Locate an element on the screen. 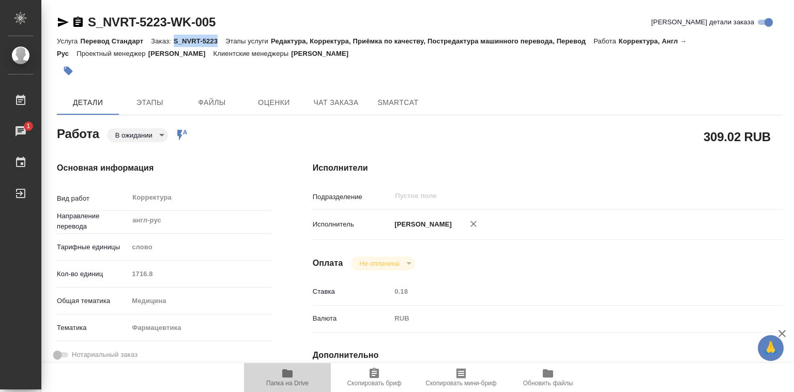 Image resolution: width=794 pixels, height=392 pixels. button: Удалить исполнителя is located at coordinates (473, 224).